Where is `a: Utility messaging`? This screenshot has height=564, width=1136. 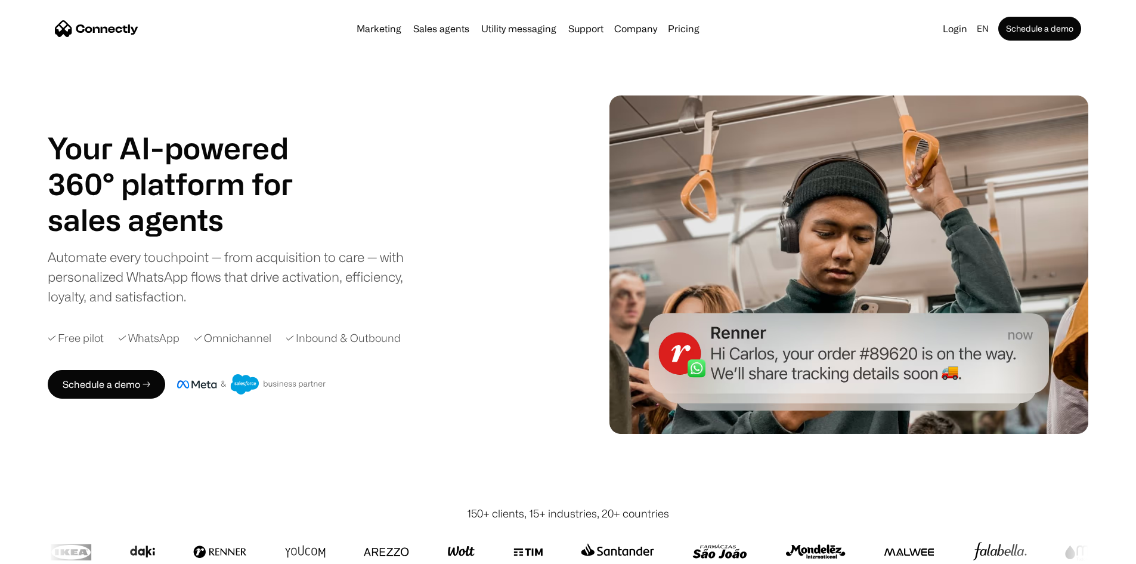
a: Utility messaging is located at coordinates (519, 29).